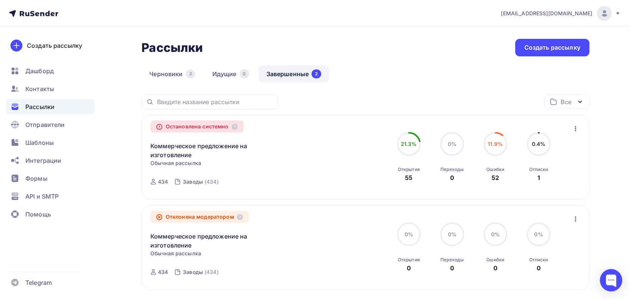 This screenshot has width=630, height=299. Describe the element at coordinates (495, 144) in the screenshot. I see `span: 11.9%` at that location.